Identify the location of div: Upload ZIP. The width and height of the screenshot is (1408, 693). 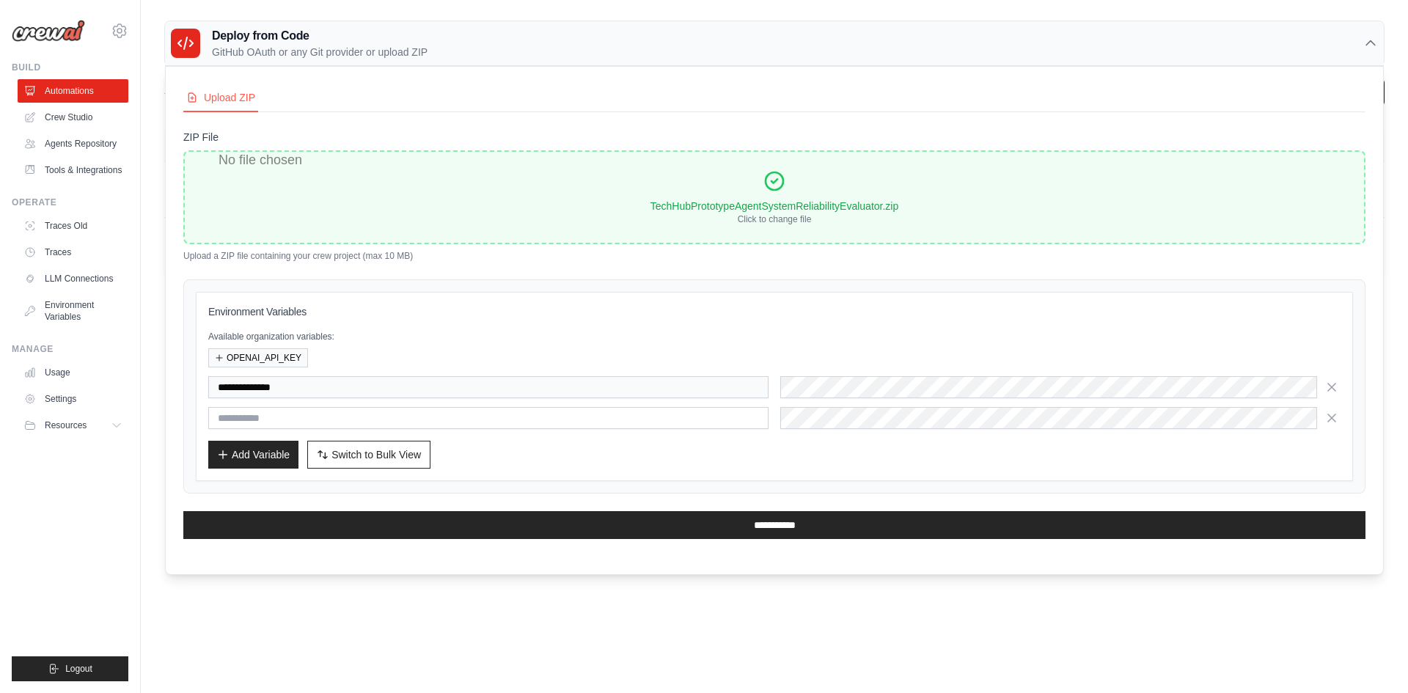
(221, 98).